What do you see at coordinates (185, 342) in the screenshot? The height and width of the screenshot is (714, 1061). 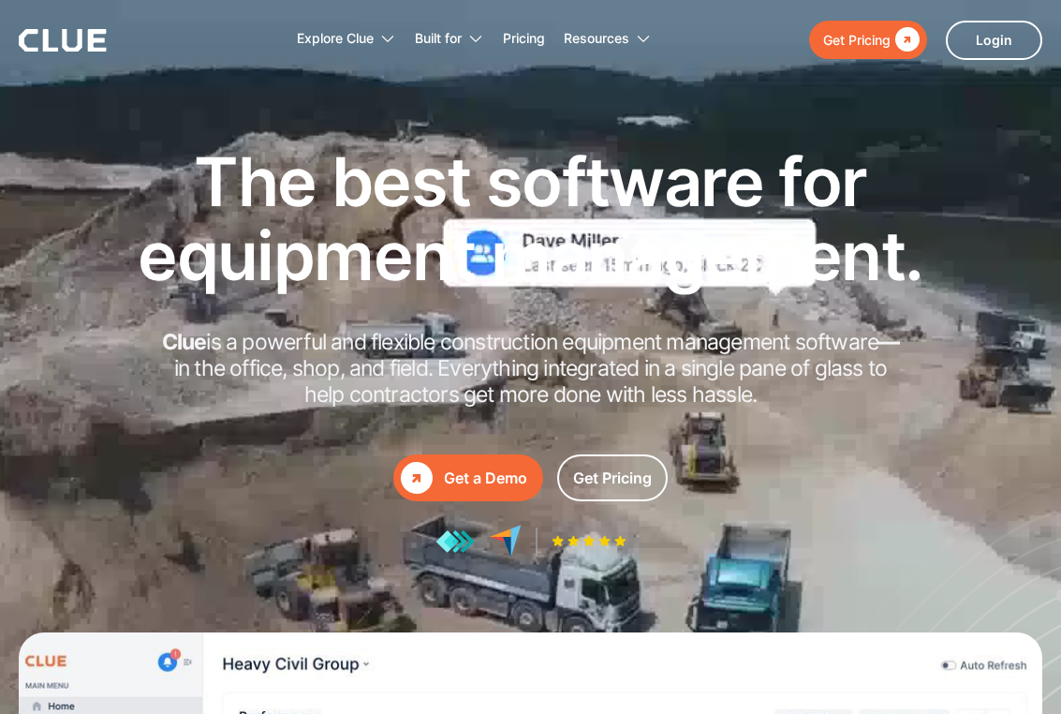 I see `strong: Clue` at bounding box center [185, 342].